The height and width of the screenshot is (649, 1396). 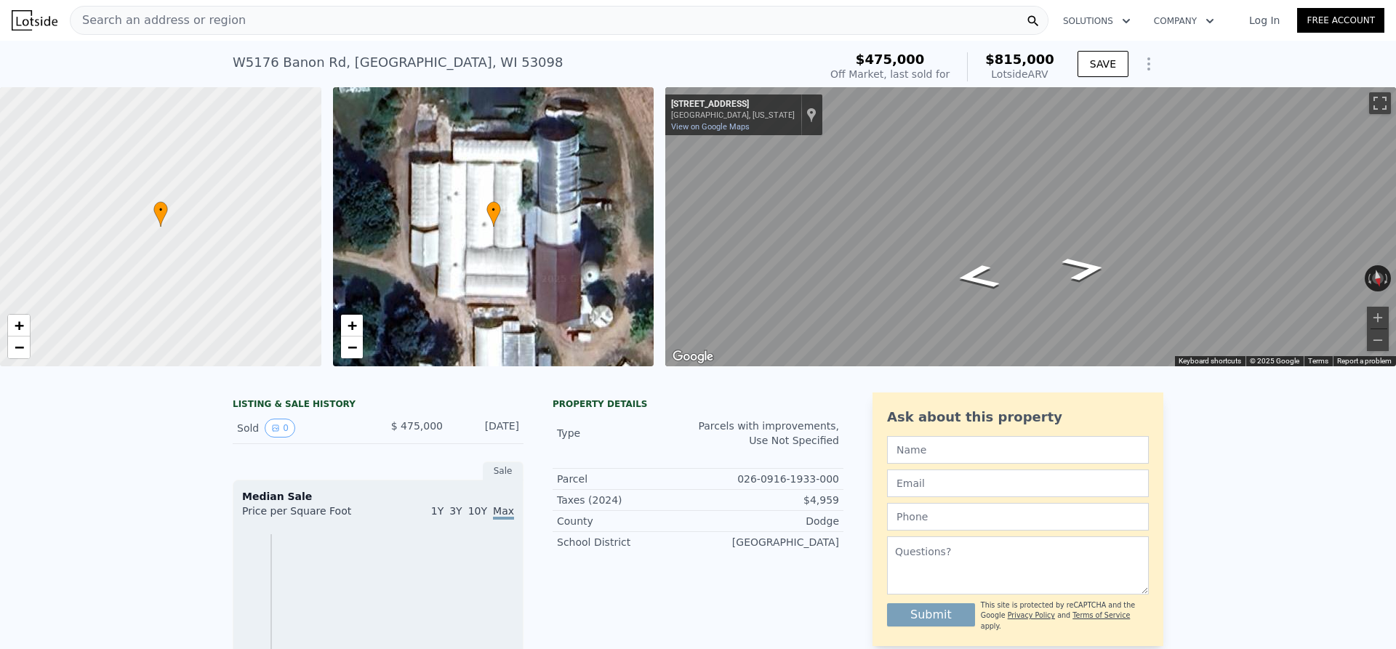 I want to click on div: $4,959, so click(x=768, y=500).